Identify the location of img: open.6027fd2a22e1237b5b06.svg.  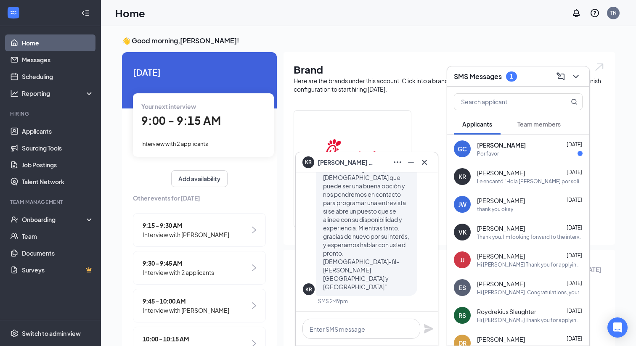
(600, 67).